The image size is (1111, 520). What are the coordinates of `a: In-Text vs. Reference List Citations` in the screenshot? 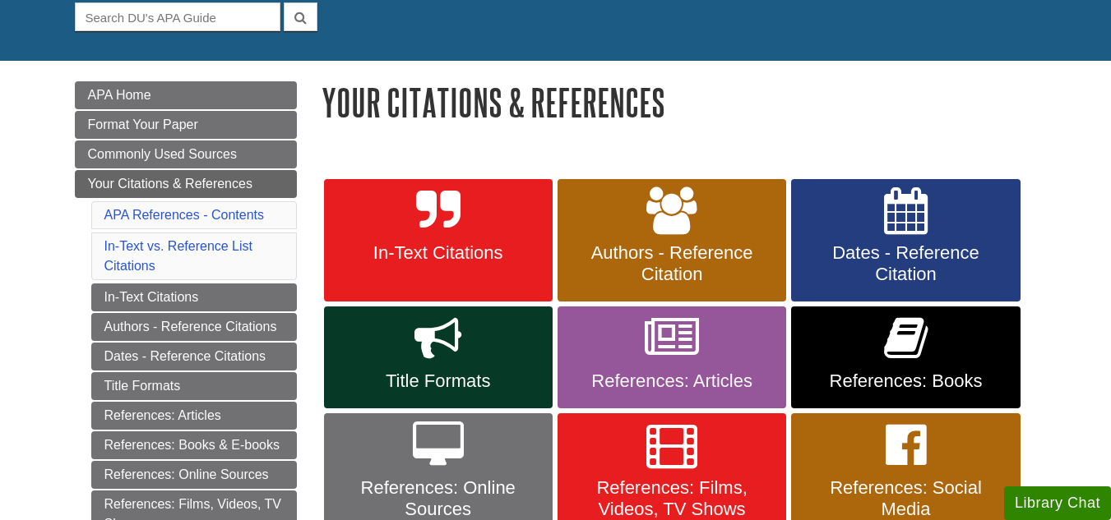 It's located at (178, 256).